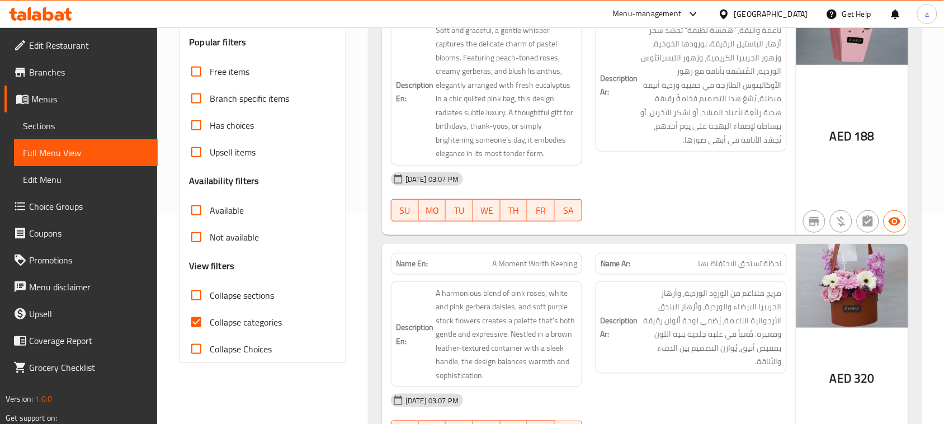  Describe the element at coordinates (232, 125) in the screenshot. I see `span: Has choices` at that location.